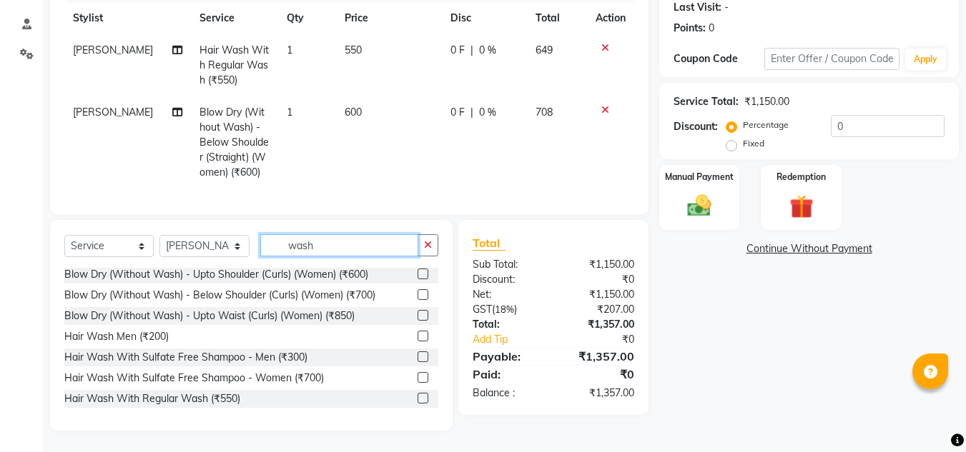  What do you see at coordinates (234, 65) in the screenshot?
I see `span: Hair Wash With Regular Wash (₹550)` at bounding box center [234, 65].